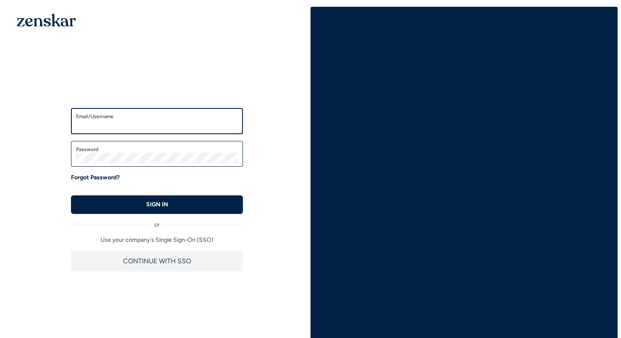 This screenshot has width=621, height=338. What do you see at coordinates (157, 150) in the screenshot?
I see `label: Password` at bounding box center [157, 150].